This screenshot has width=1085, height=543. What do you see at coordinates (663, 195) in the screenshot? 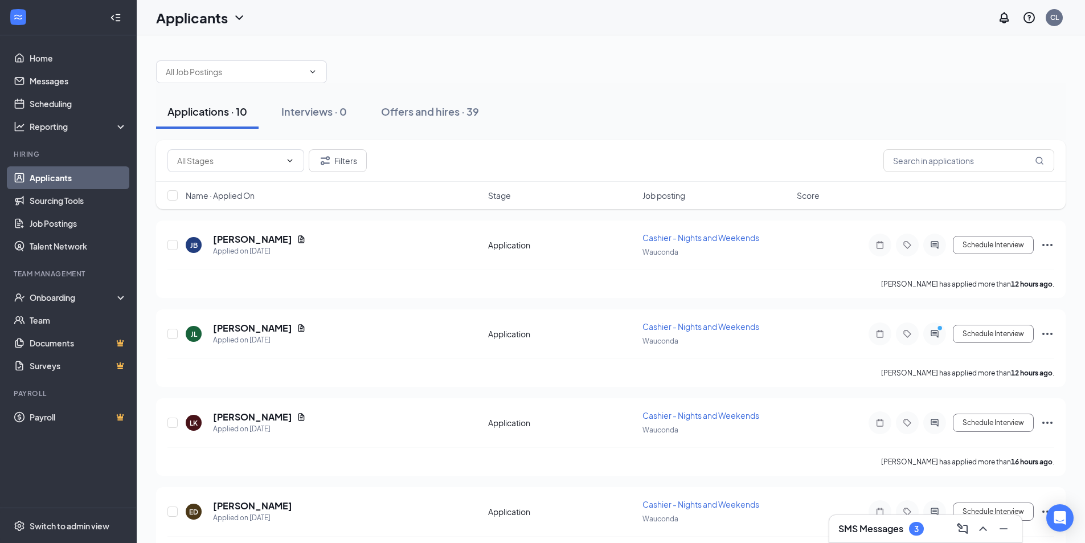
I see `span: Job posting` at bounding box center [663, 195].